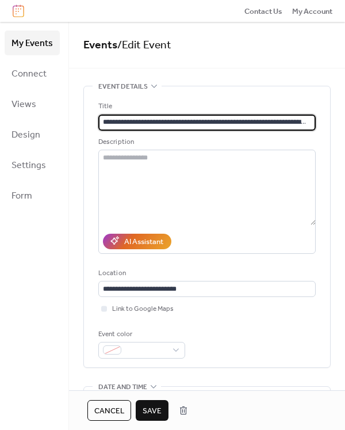 Image resolution: width=345 pixels, height=430 pixels. What do you see at coordinates (140, 334) in the screenshot?
I see `div: Event color` at bounding box center [140, 334].